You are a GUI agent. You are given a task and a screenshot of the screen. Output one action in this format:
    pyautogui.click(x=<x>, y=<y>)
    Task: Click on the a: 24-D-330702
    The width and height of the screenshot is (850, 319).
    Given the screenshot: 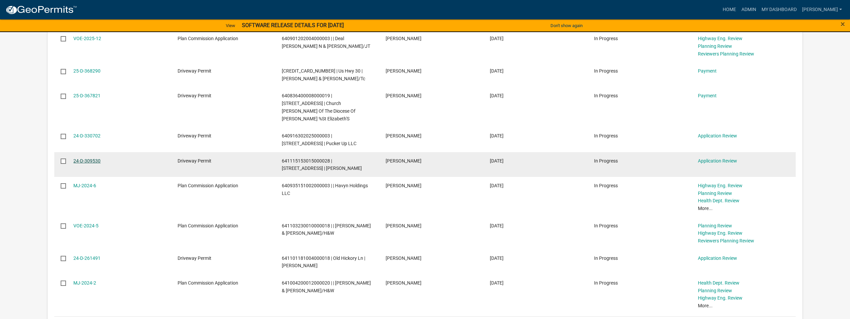 What is the action you would take?
    pyautogui.click(x=87, y=136)
    